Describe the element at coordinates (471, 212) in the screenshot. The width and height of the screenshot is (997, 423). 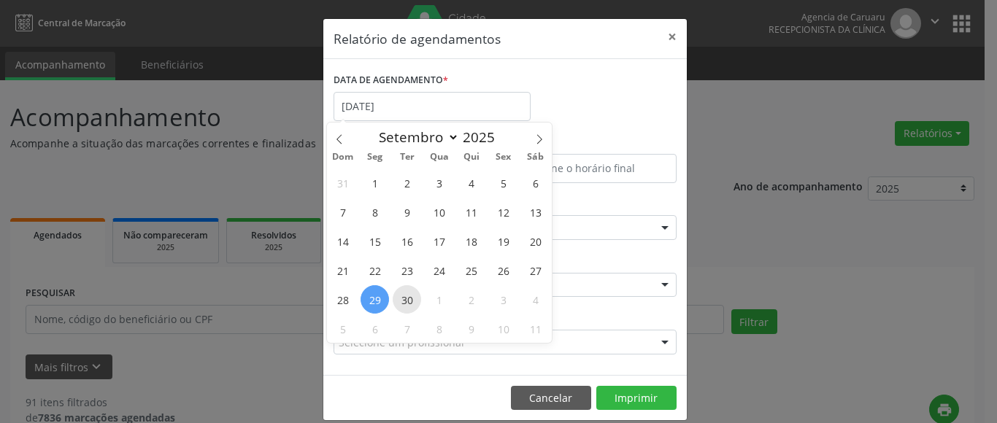
I see `span: Setembro 11, 2025` at that location.